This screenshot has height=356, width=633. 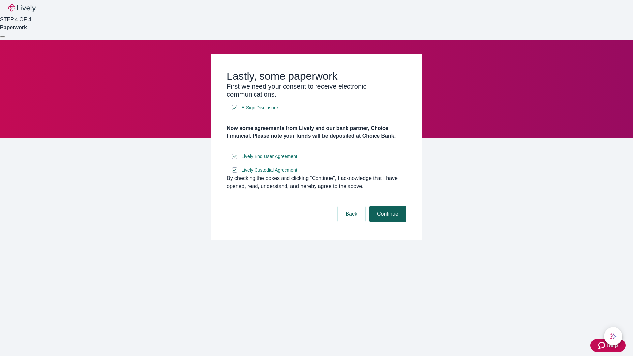 I want to click on span: E-Sign Disclosure, so click(x=259, y=108).